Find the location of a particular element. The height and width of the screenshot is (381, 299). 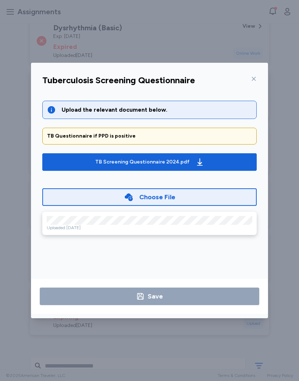

div: Upload the relevant document below. is located at coordinates (157, 110).